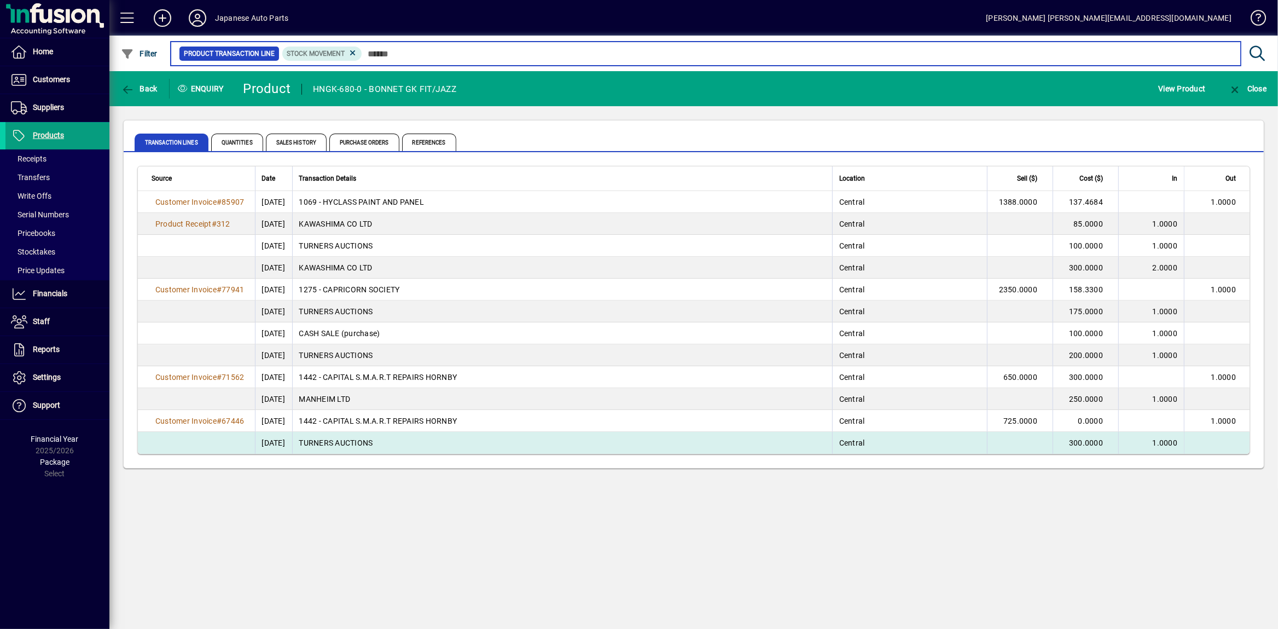 This screenshot has height=629, width=1278. Describe the element at coordinates (1182, 89) in the screenshot. I see `button: View Product` at that location.